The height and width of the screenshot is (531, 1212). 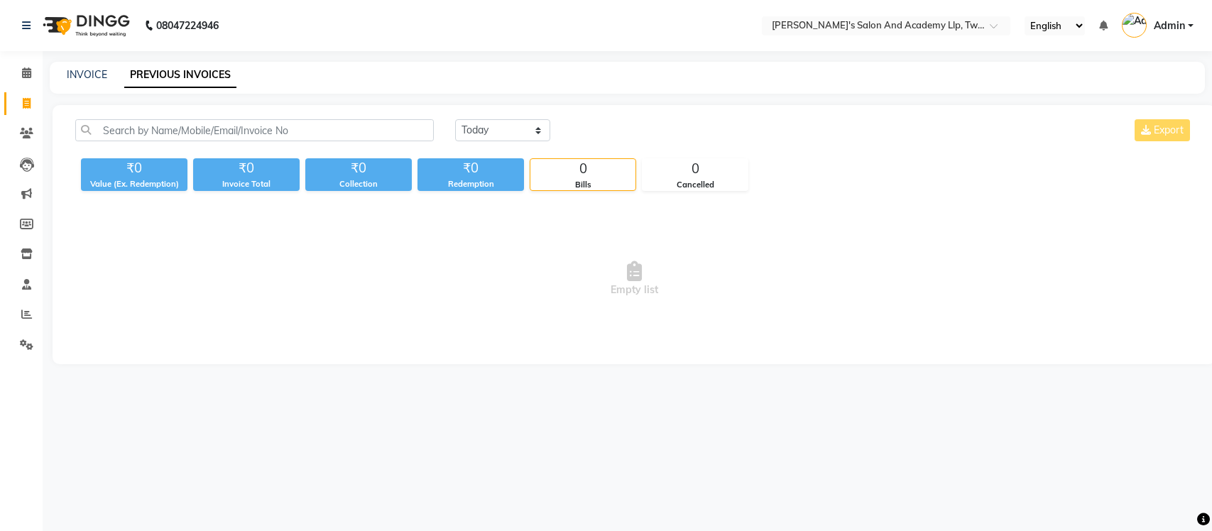 I want to click on span: Empty list, so click(x=634, y=279).